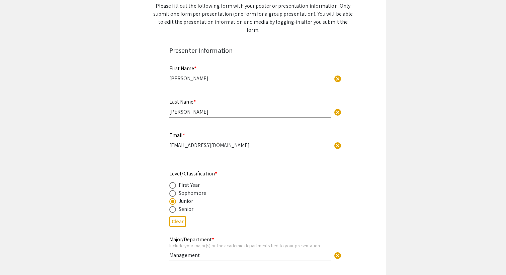 Image resolution: width=506 pixels, height=275 pixels. Describe the element at coordinates (186, 201) in the screenshot. I see `div: Junior` at that location.